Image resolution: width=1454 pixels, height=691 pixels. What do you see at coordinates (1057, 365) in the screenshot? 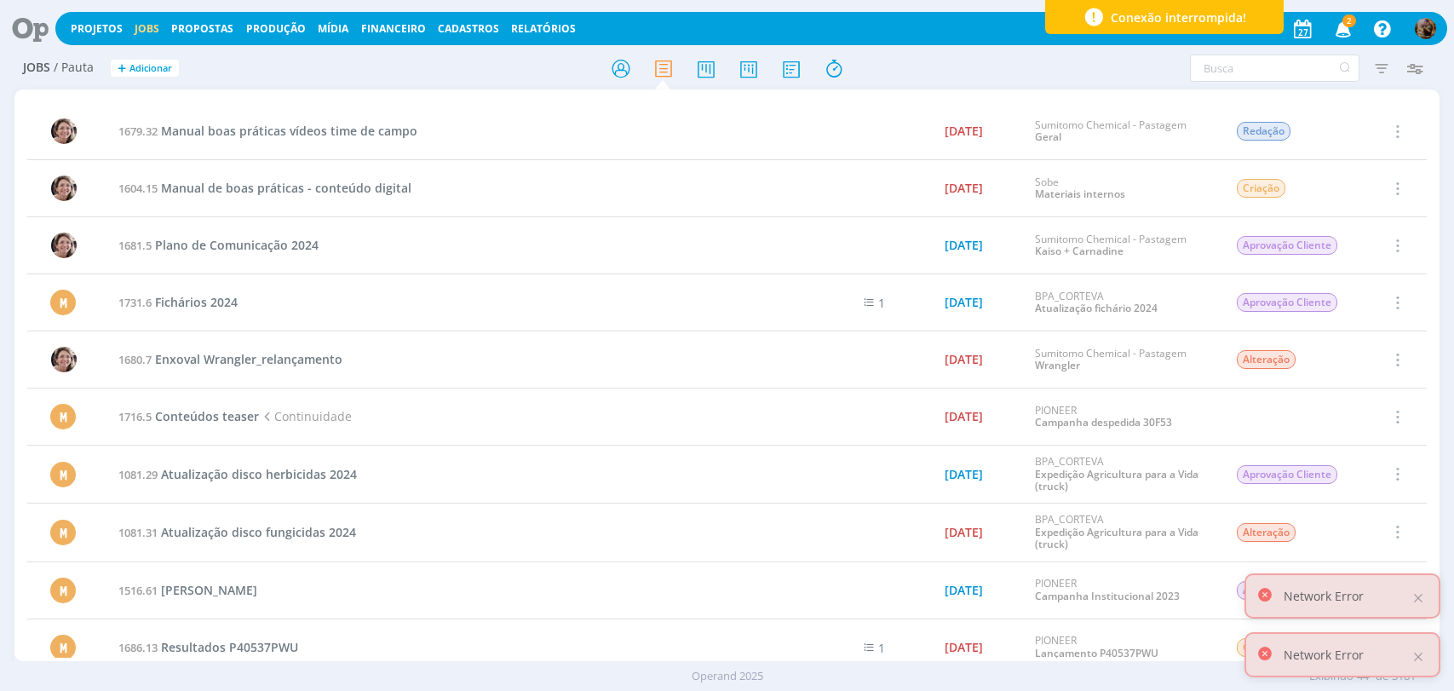
I see `a: Wrangler` at bounding box center [1057, 365].